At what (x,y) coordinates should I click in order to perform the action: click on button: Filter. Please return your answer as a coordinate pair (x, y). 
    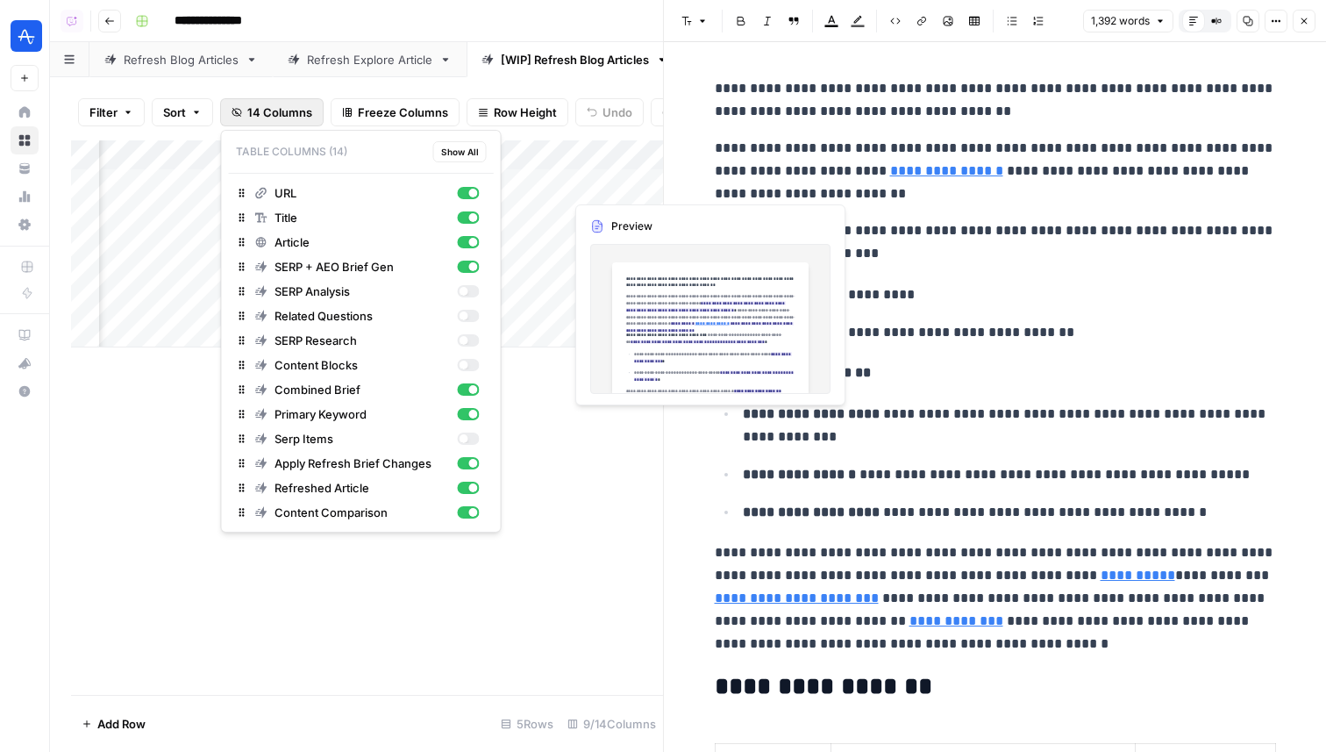
    Looking at the image, I should click on (111, 112).